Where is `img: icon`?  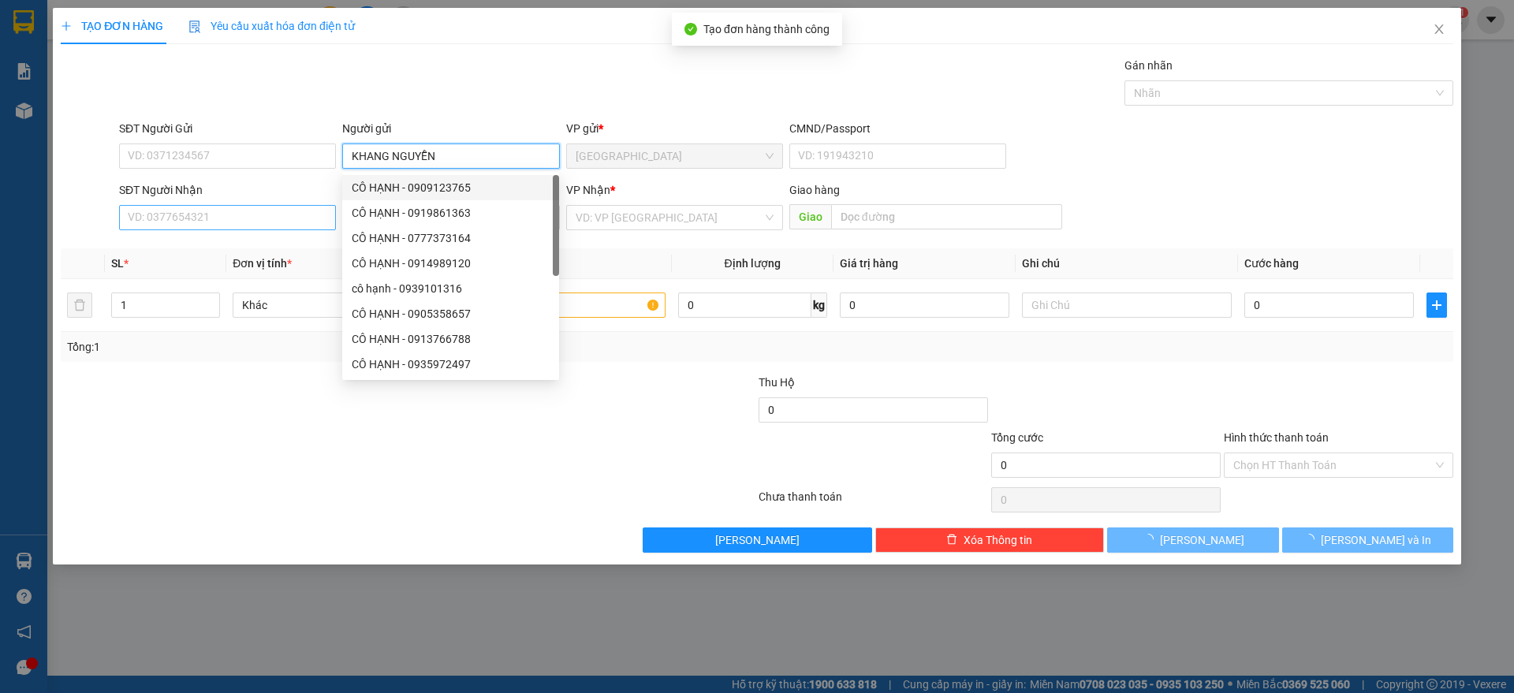 img: icon is located at coordinates (195, 27).